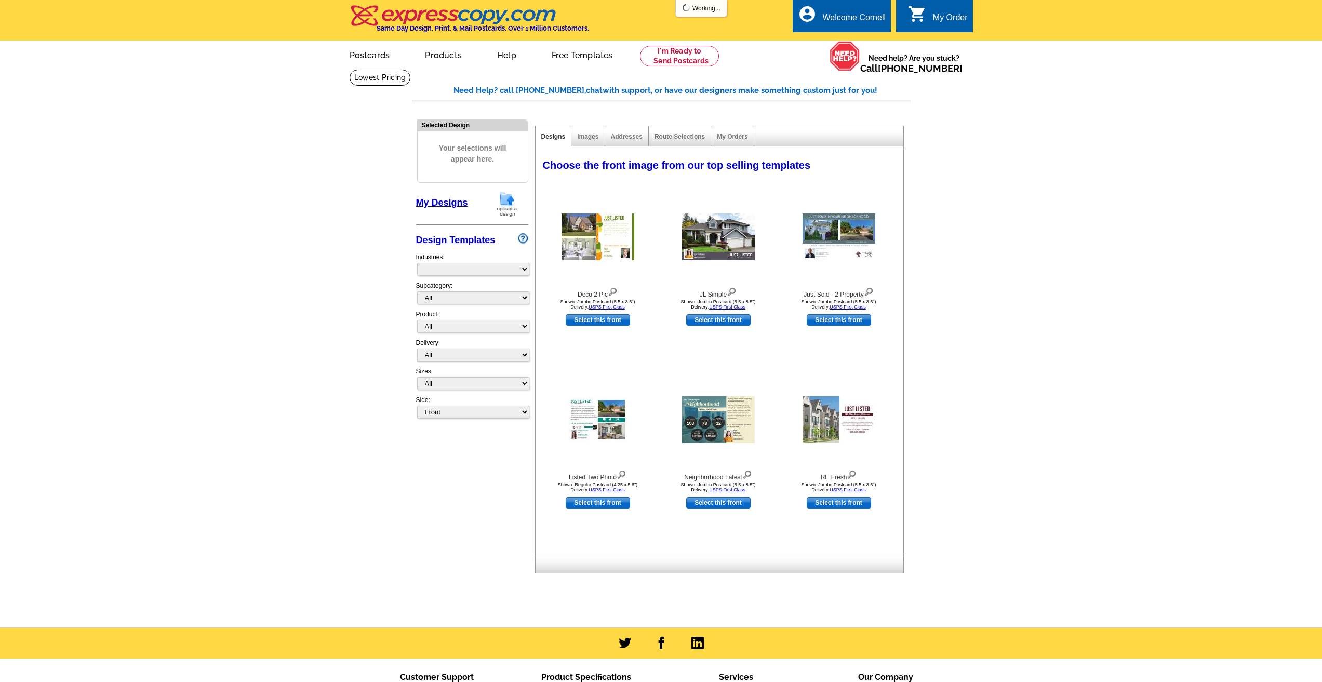  I want to click on a: Design Templates, so click(455, 240).